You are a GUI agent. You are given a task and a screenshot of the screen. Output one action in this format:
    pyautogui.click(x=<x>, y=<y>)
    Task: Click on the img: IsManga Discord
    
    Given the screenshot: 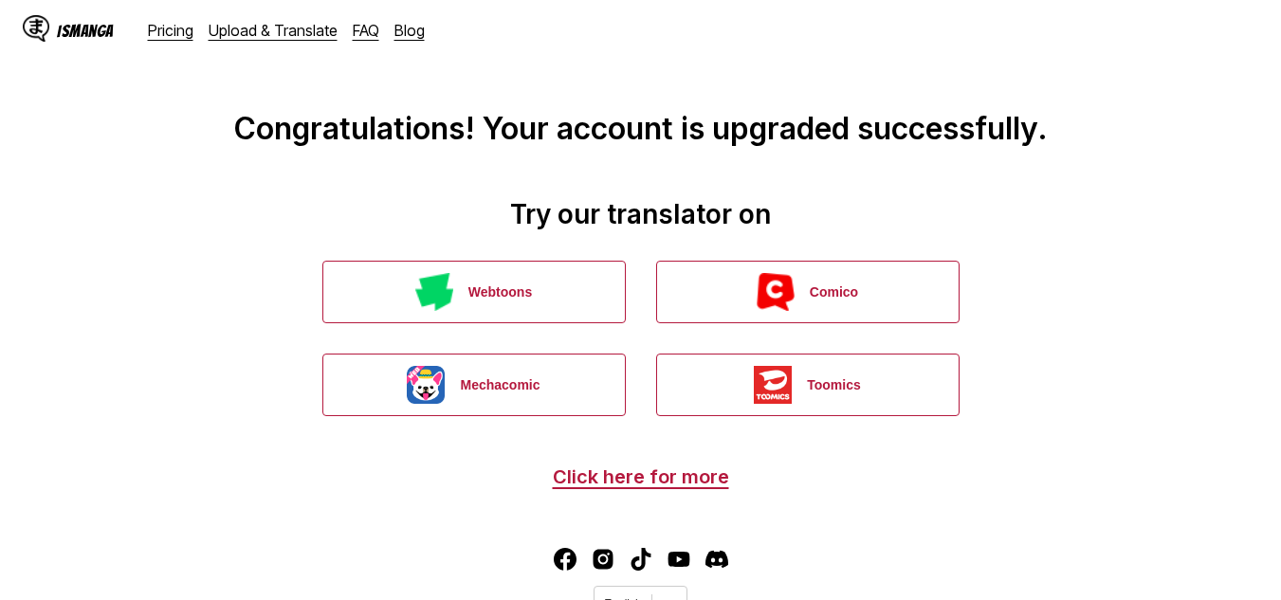 What is the action you would take?
    pyautogui.click(x=717, y=560)
    